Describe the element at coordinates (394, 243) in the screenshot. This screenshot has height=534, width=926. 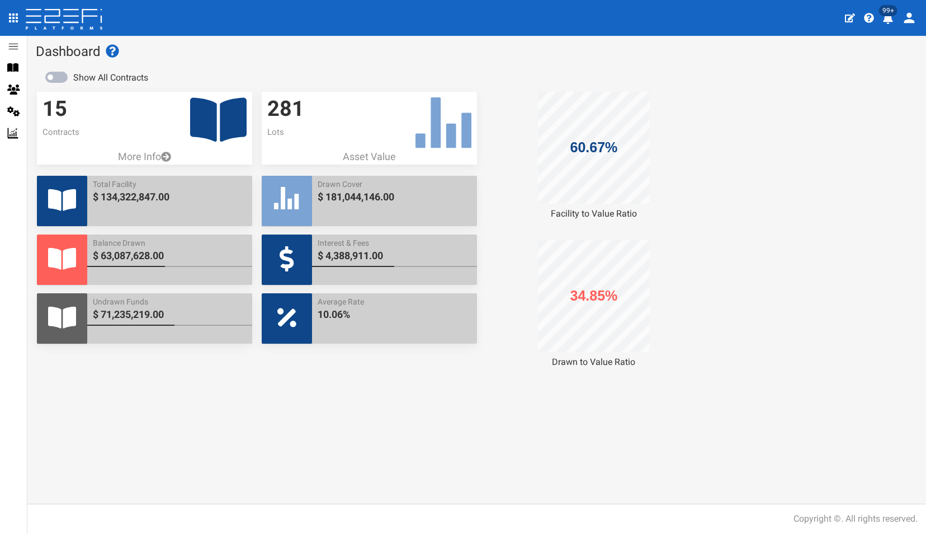
I see `span: Interest & Fees` at that location.